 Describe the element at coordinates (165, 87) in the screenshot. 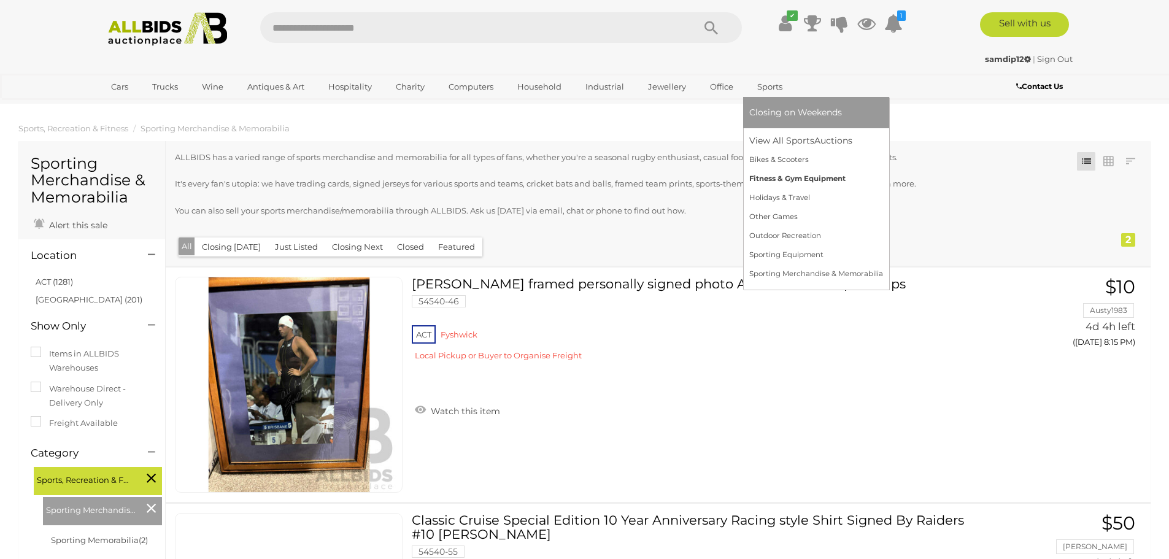

I see `a: Trucks` at that location.